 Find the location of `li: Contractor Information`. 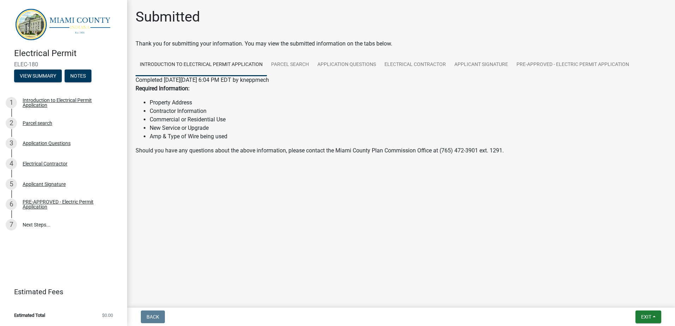

li: Contractor Information is located at coordinates (408, 111).